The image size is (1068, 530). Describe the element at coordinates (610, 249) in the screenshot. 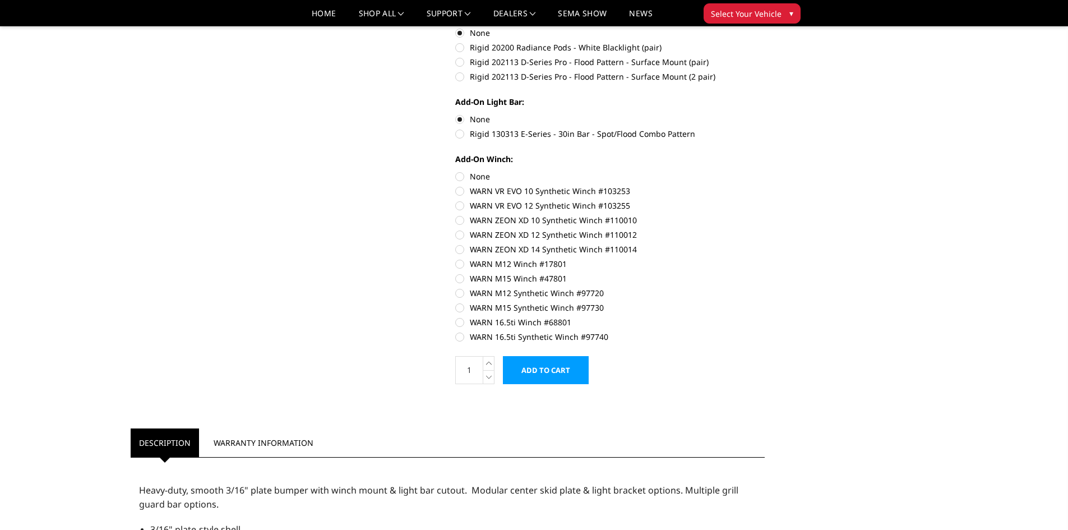

I see `label: WARN ZEON XD 14 Synthetic Winch #110014` at that location.